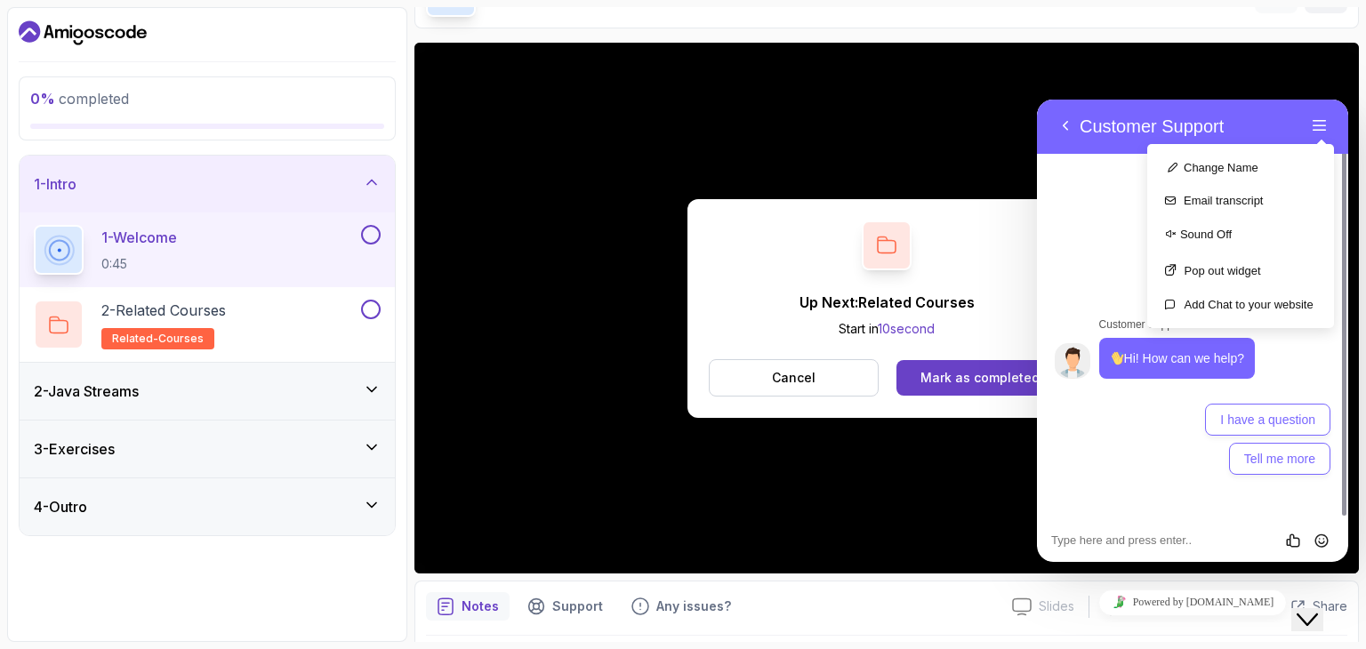 The width and height of the screenshot is (1366, 649). What do you see at coordinates (60, 507) in the screenshot?
I see `h3: 4 - Outro` at bounding box center [60, 507].